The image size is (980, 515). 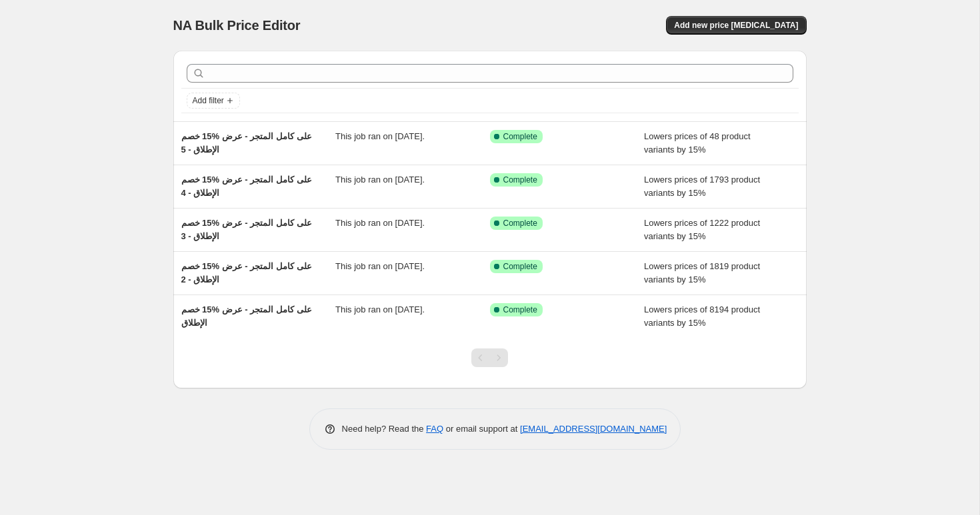 I want to click on span: خصم ‎15% على كامل المتجر - عرض الإطلاق - 4, so click(x=247, y=186).